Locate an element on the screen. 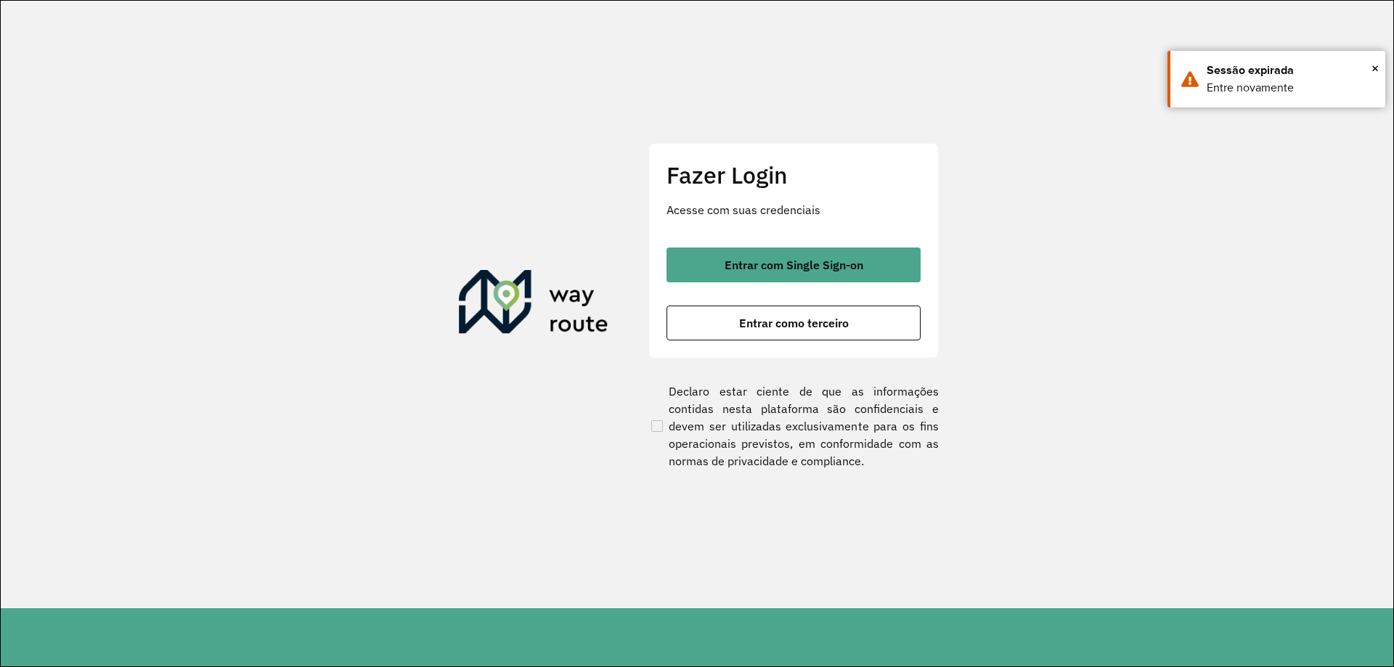  button: Close is located at coordinates (1375, 68).